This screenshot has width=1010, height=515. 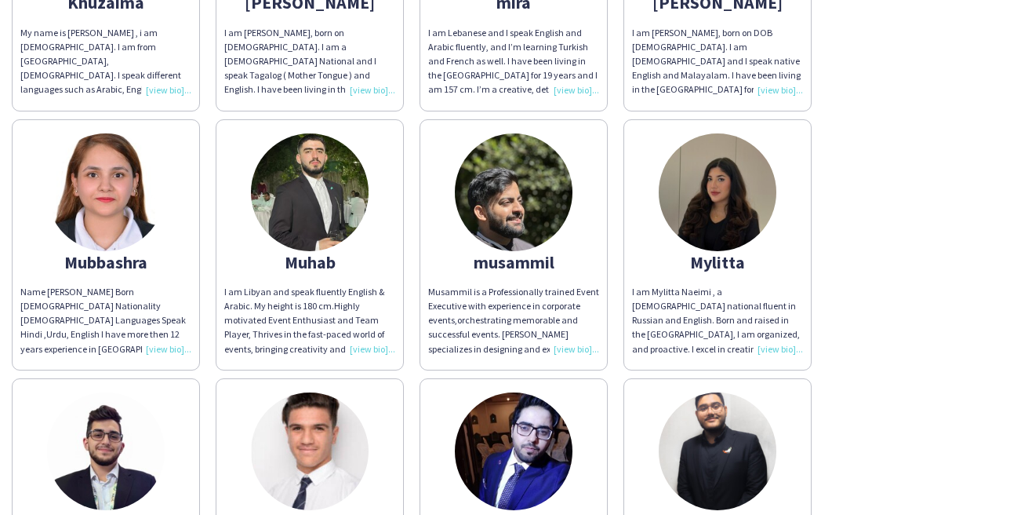 What do you see at coordinates (718, 192) in the screenshot?
I see `img: thumb-68d3a32573192.jpeg` at bounding box center [718, 192].